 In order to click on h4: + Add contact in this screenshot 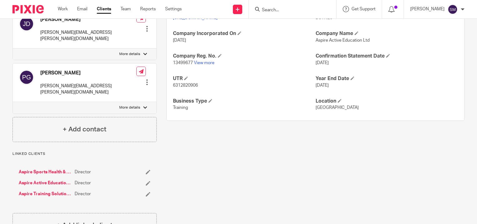, I will do `click(85, 129)`.